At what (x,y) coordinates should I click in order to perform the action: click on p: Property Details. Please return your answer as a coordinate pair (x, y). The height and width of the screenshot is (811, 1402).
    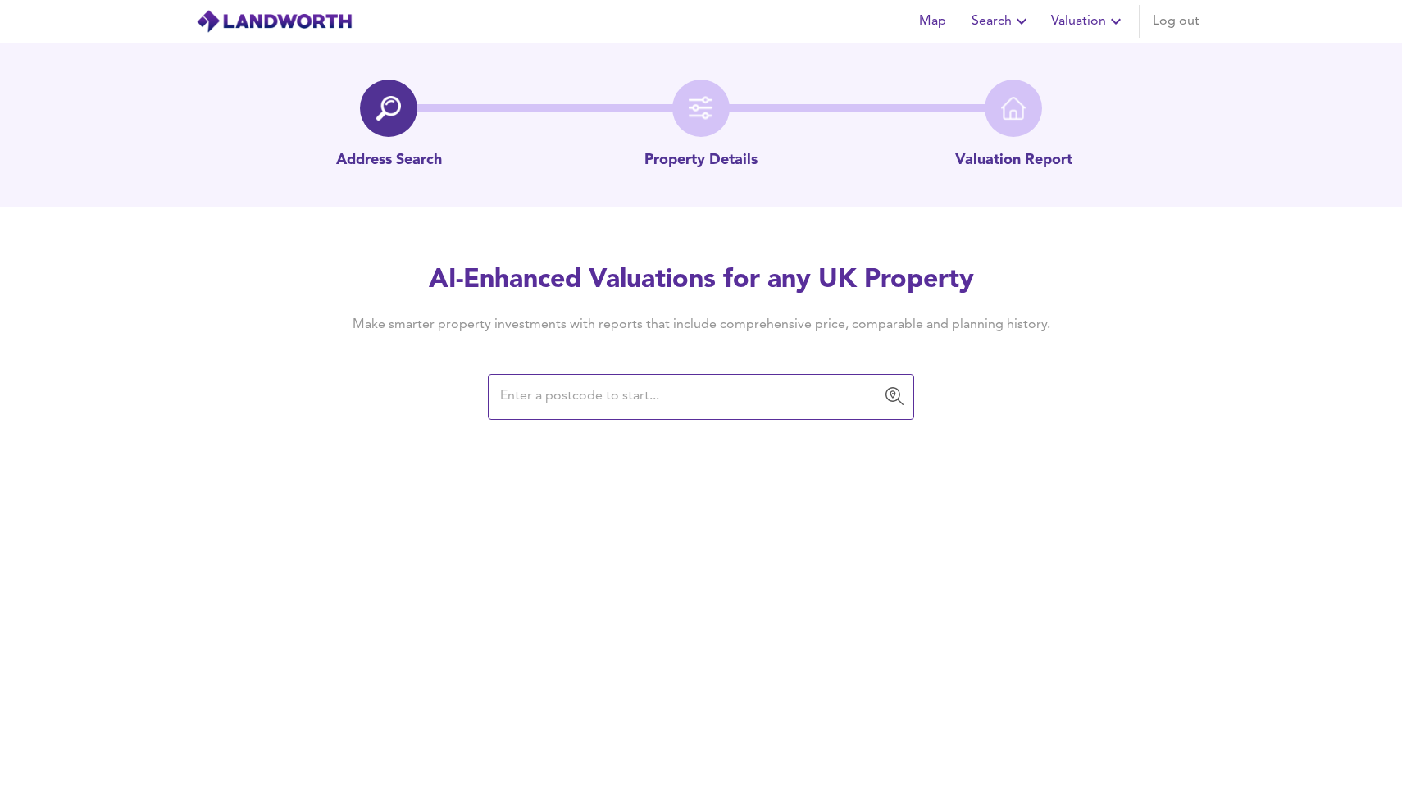
    Looking at the image, I should click on (701, 161).